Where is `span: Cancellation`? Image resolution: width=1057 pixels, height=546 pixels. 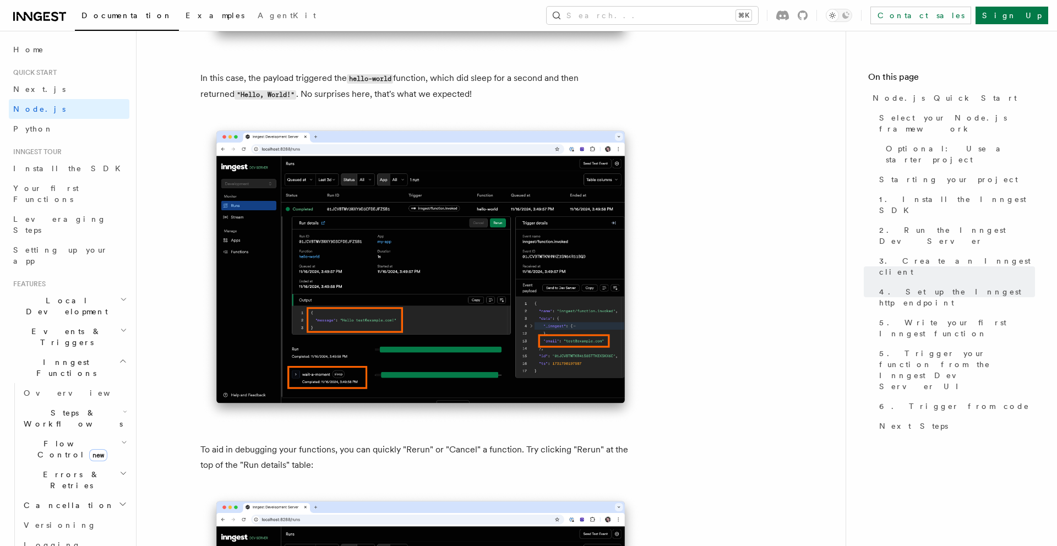 span: Cancellation is located at coordinates (67, 505).